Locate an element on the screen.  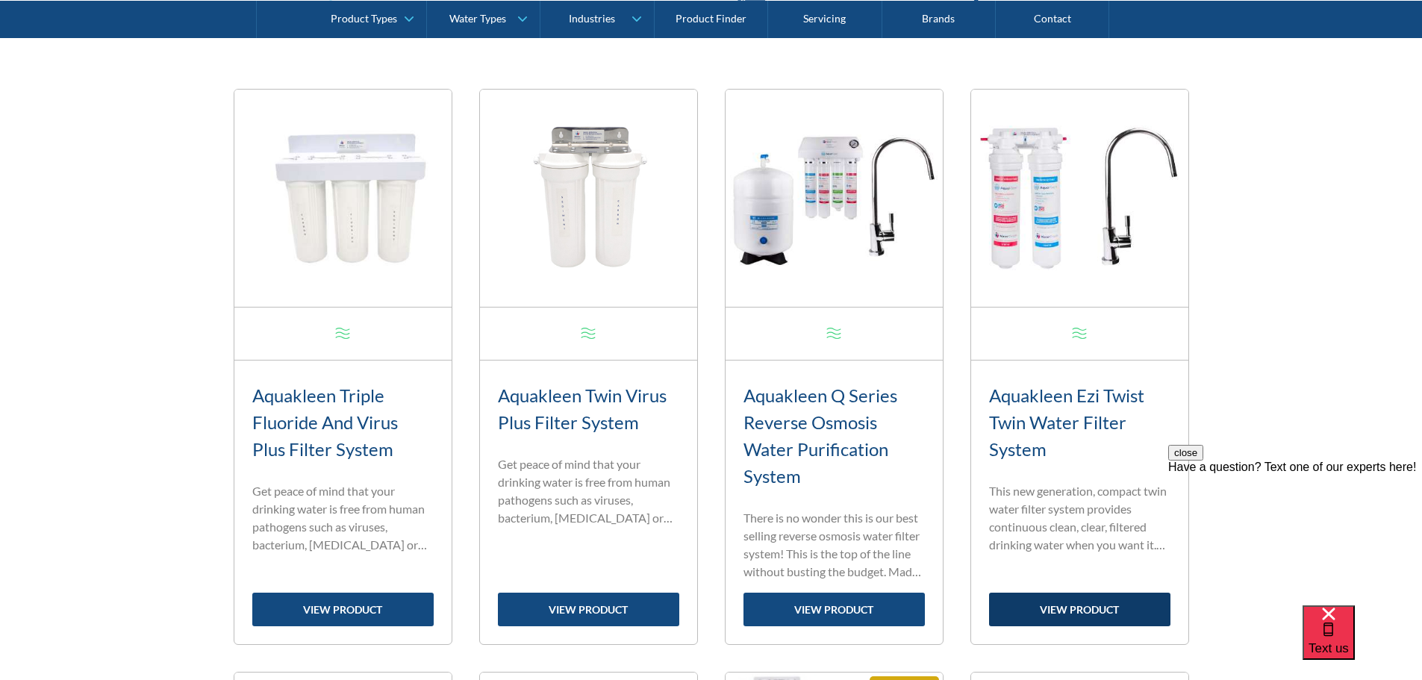
h3: Aquakleen Triple Fluoride And Virus Plus Filter System is located at coordinates (343, 423).